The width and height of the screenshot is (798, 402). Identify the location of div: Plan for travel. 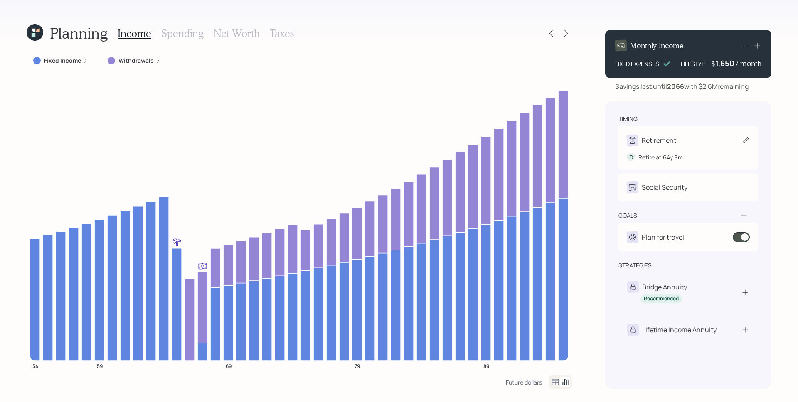
(663, 237).